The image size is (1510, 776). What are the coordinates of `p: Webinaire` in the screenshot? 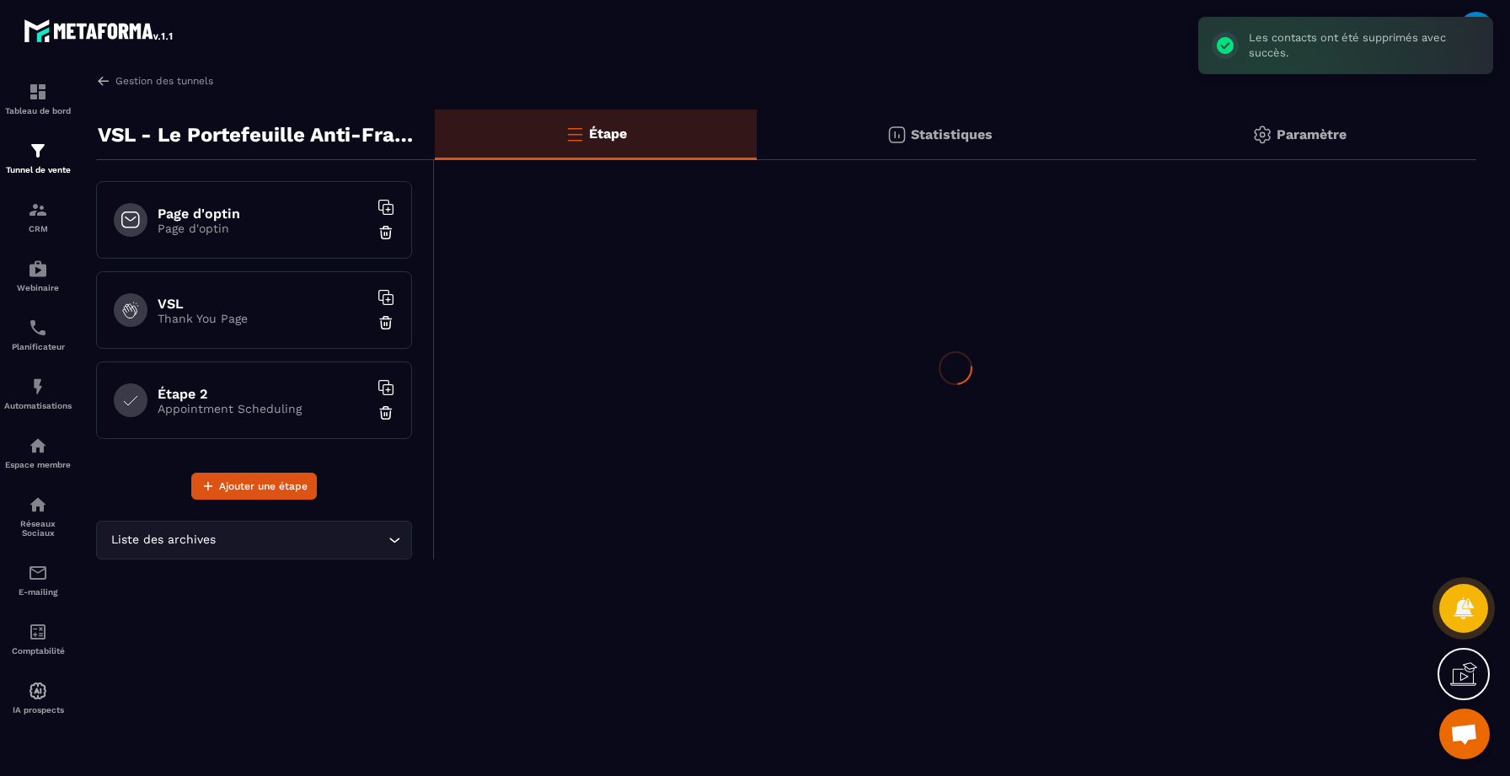 It's located at (38, 287).